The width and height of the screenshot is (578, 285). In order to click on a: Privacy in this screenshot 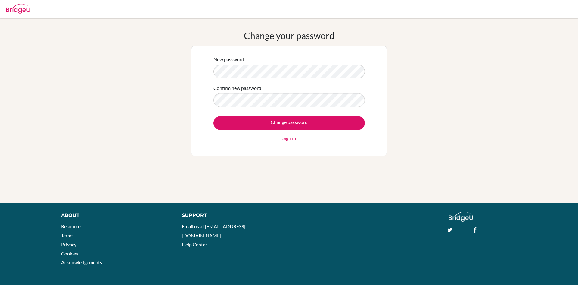, I will do `click(69, 244)`.